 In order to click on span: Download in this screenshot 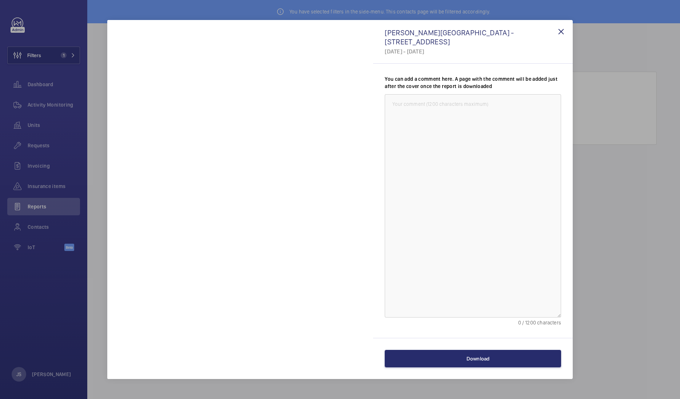, I will do `click(478, 359)`.